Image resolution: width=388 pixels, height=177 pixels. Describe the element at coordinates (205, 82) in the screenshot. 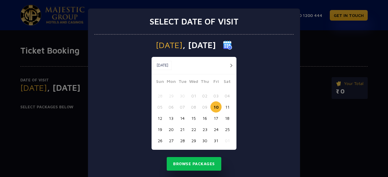

I see `span: Thu` at that location.